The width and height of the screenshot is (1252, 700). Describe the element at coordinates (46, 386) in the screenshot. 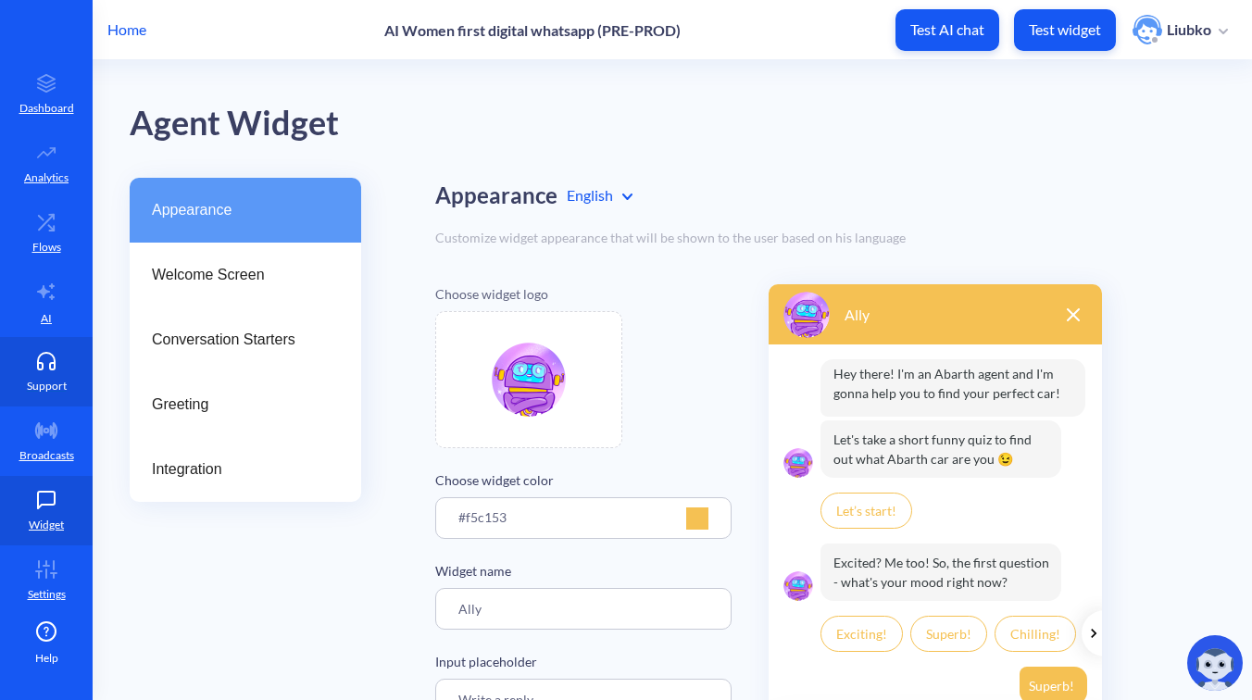

I see `p: Support` at that location.